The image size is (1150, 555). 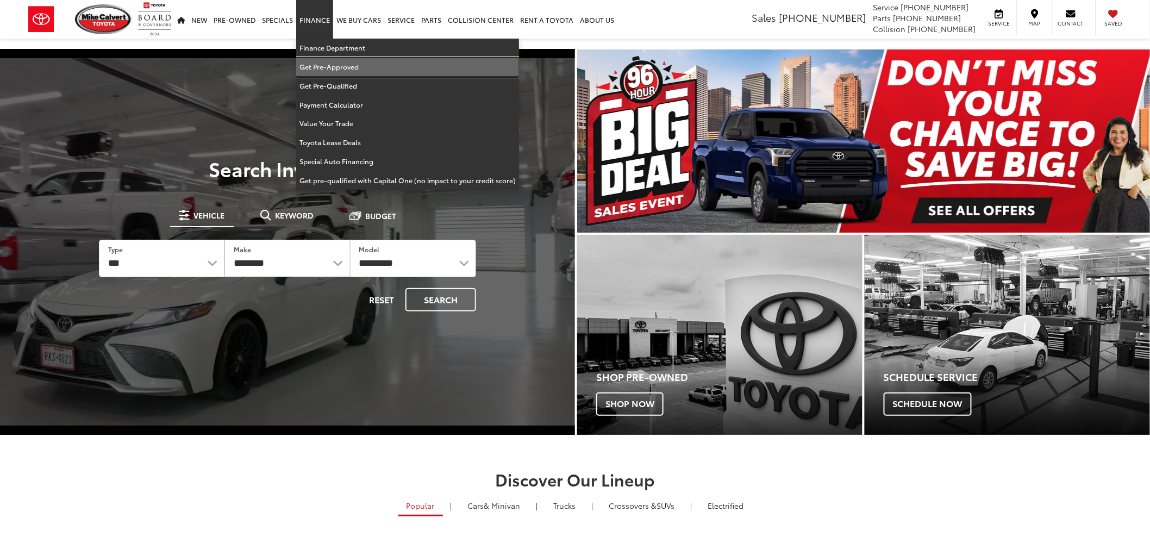 What do you see at coordinates (928, 404) in the screenshot?
I see `span: Schedule Now` at bounding box center [928, 404].